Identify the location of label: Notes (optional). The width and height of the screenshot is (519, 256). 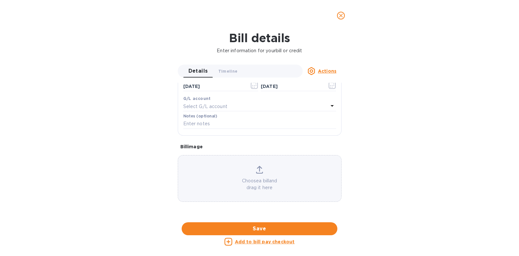
(200, 117).